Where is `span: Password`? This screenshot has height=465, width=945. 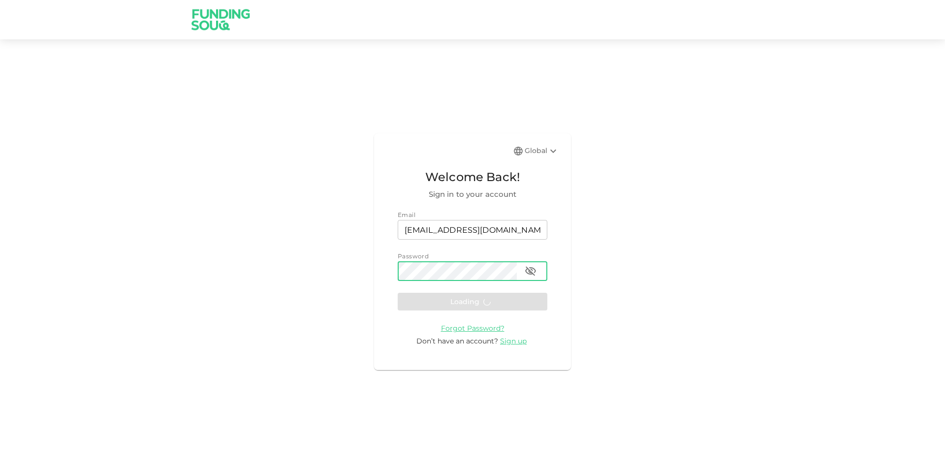 span: Password is located at coordinates (413, 256).